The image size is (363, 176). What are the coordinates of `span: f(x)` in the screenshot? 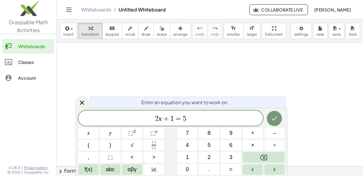 It's located at (89, 169).